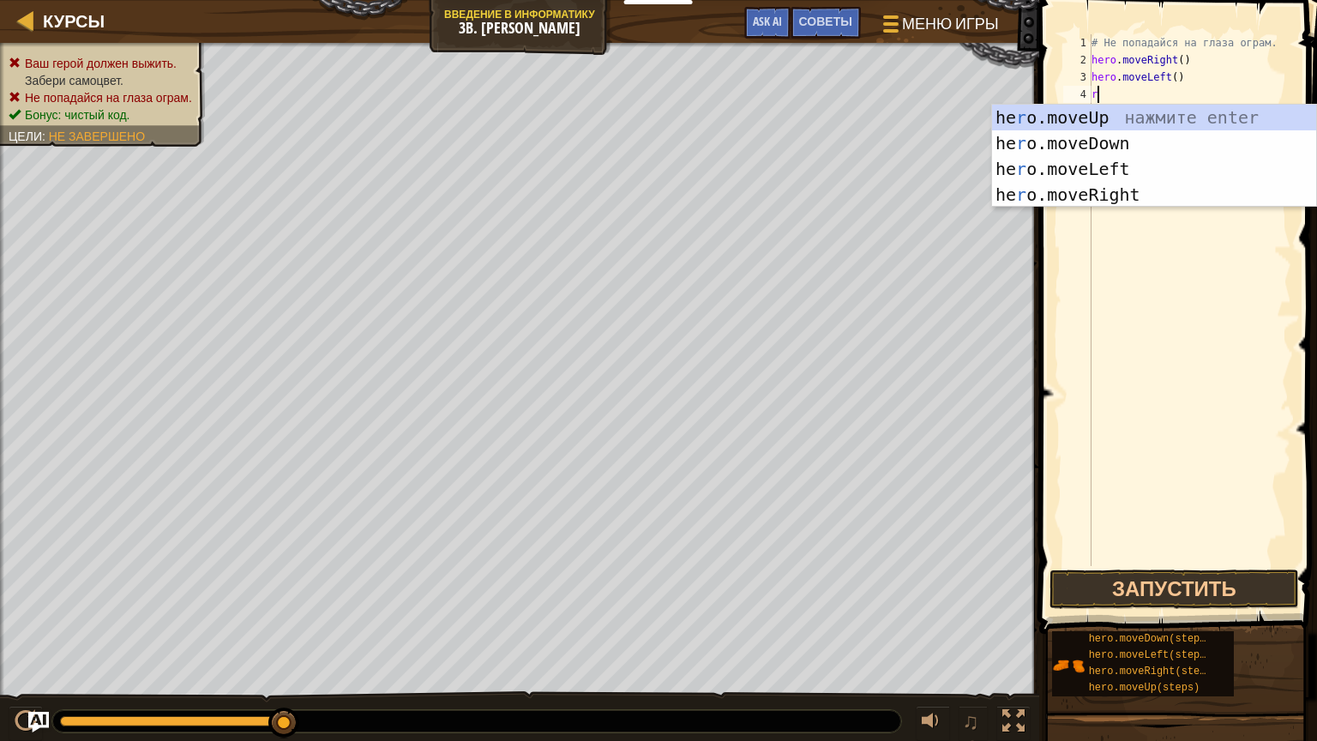  I want to click on div: 1, so click(1077, 43).